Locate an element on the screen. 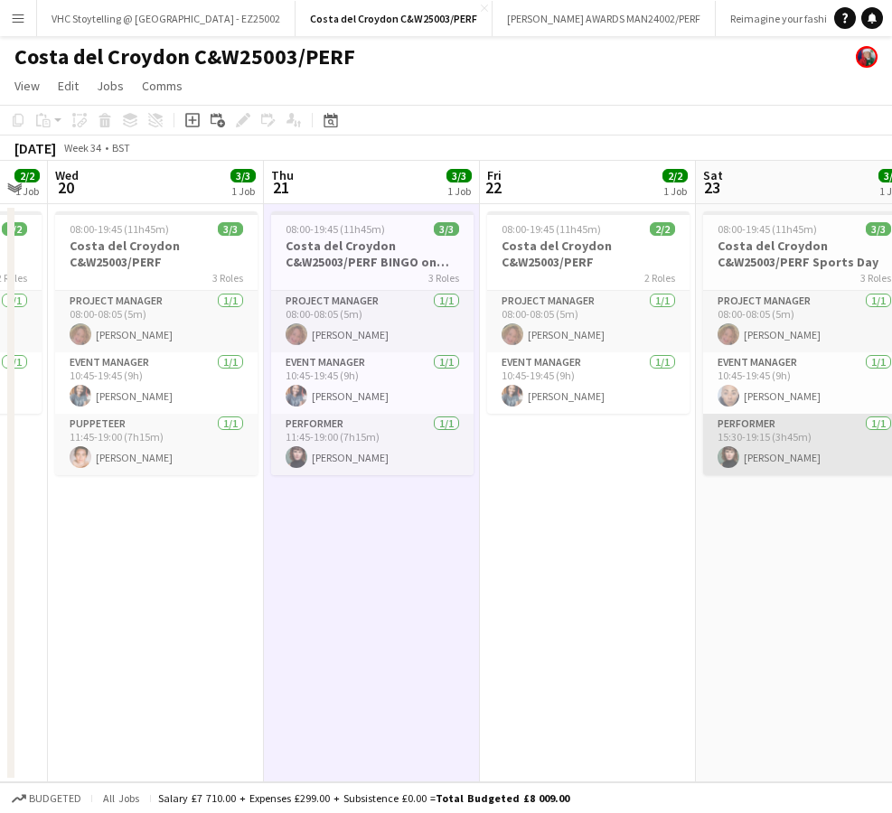 This screenshot has height=813, width=892. app-job-card: 08:00-19:45 (11h45m)2/2Costa del Croydon C&W25003/PERF2 RolesProject Manager1/108:00-08:05 (5m)[P... is located at coordinates (588, 313).